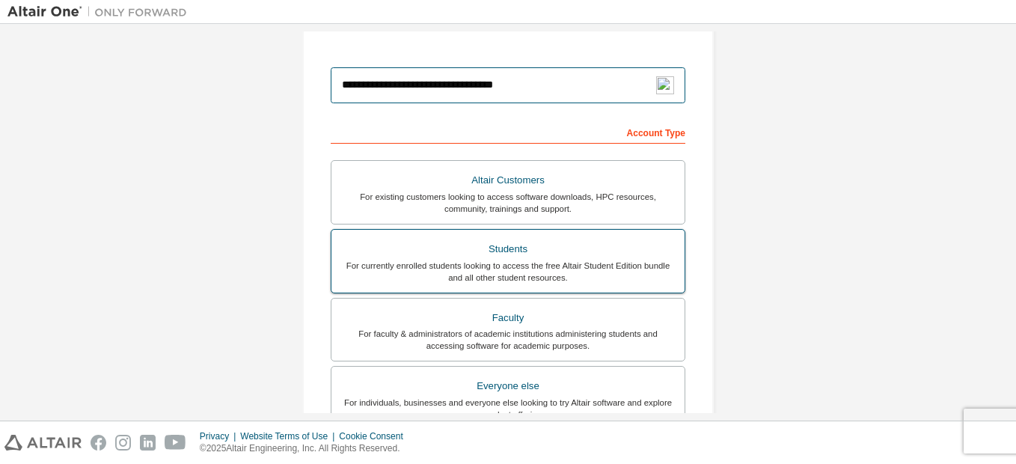 This screenshot has height=464, width=1016. Describe the element at coordinates (98, 442) in the screenshot. I see `img: facebook.svg` at that location.